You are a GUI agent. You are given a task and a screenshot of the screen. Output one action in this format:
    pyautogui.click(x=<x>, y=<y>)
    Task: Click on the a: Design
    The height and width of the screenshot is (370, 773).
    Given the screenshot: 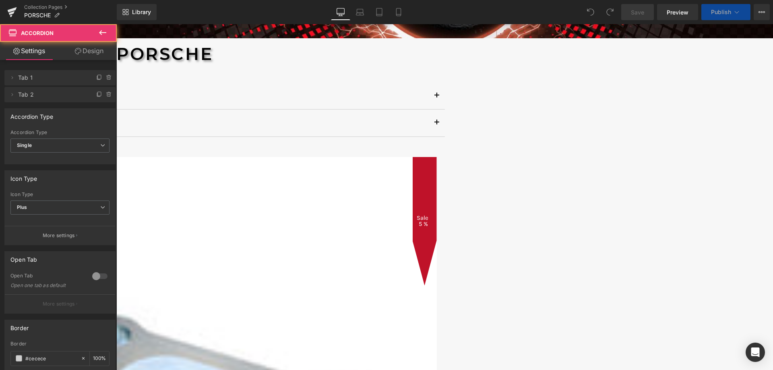 What is the action you would take?
    pyautogui.click(x=89, y=51)
    